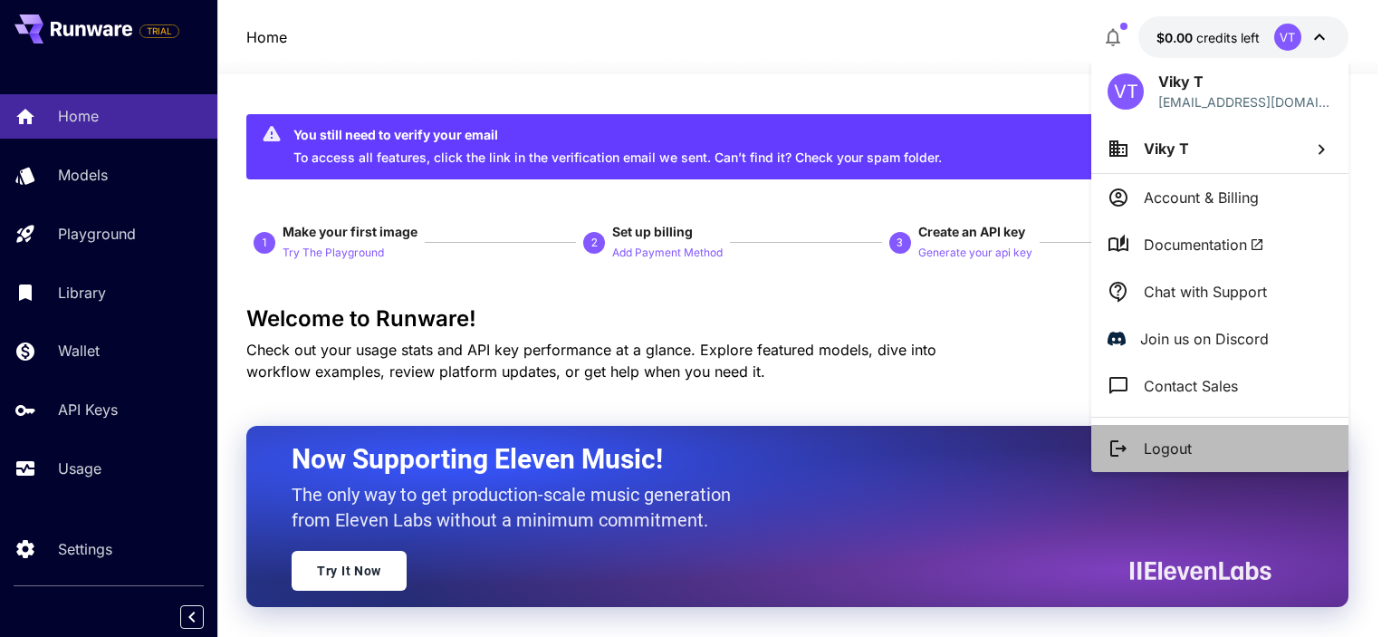 The height and width of the screenshot is (637, 1391). Describe the element at coordinates (1191, 386) in the screenshot. I see `p: Contact Sales` at that location.